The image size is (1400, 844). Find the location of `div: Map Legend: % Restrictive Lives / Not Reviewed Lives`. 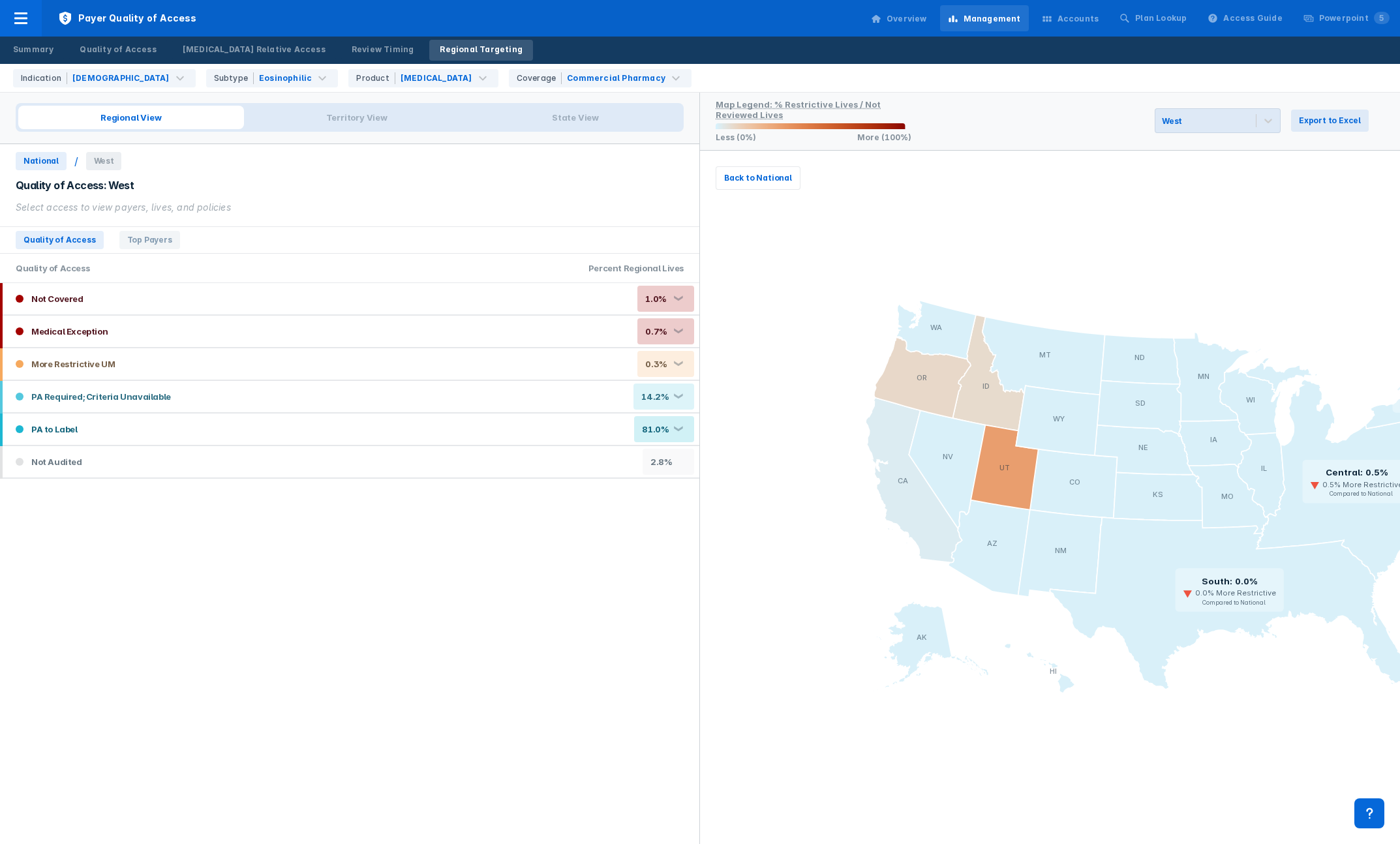

div: Map Legend: % Restrictive Lives / Not Reviewed Lives is located at coordinates (797, 110).